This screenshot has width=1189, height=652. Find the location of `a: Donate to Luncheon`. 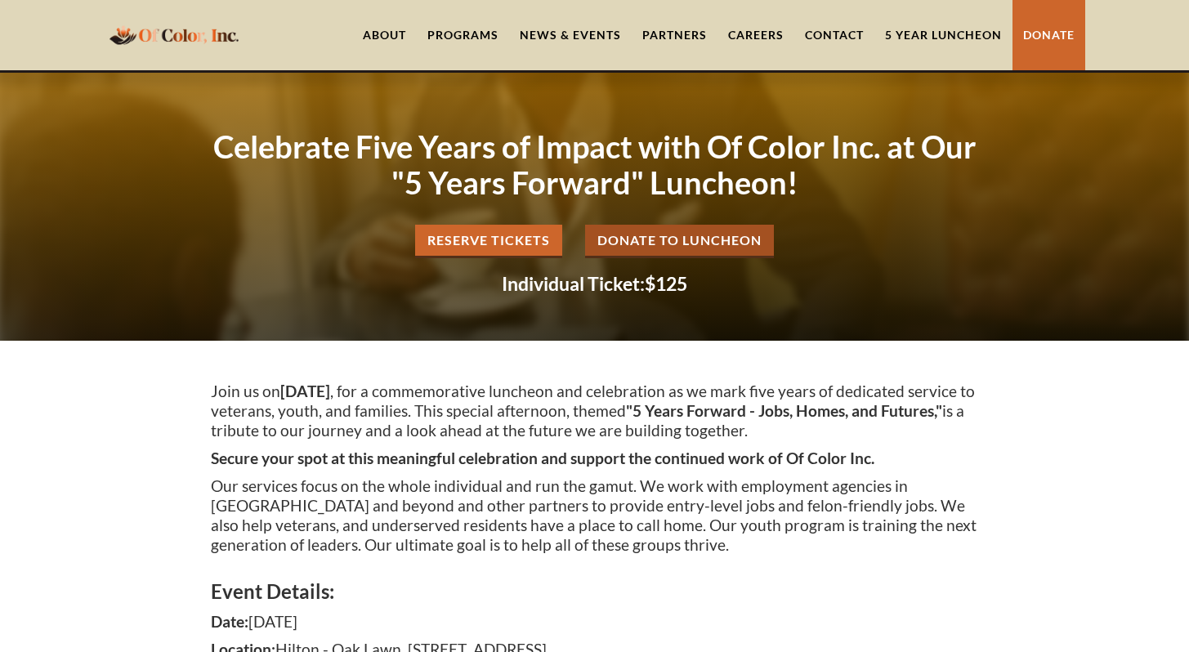

a: Donate to Luncheon is located at coordinates (679, 241).